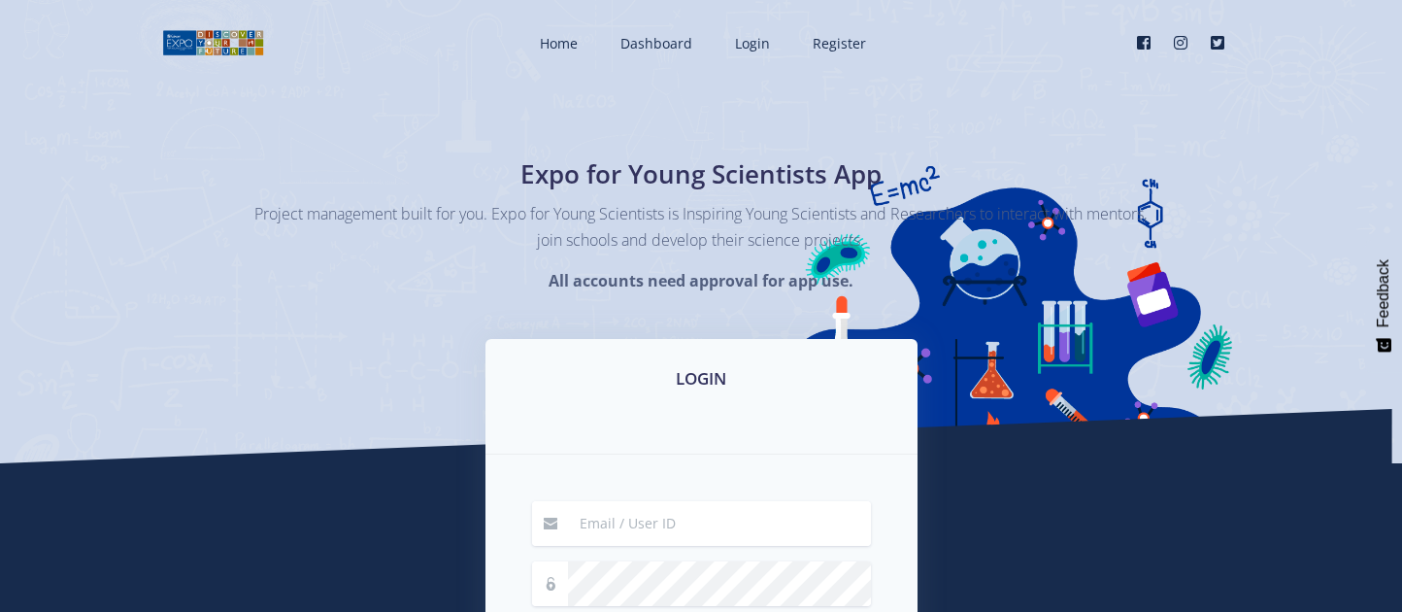 The image size is (1402, 612). Describe the element at coordinates (720, 523) in the screenshot. I see `input: Email / User ID` at that location.